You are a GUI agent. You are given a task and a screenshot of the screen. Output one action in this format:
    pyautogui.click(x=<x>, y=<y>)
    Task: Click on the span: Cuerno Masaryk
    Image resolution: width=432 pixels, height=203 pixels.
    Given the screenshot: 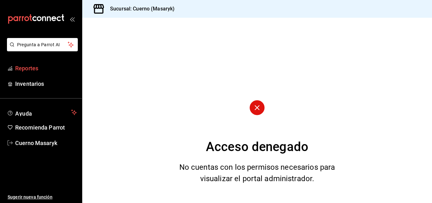 What is the action you would take?
    pyautogui.click(x=46, y=143)
    